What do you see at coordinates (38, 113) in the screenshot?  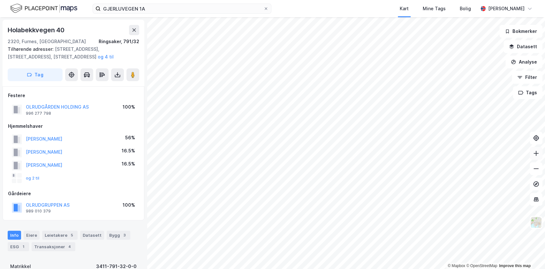 I see `div: 996 277 798` at bounding box center [38, 113].